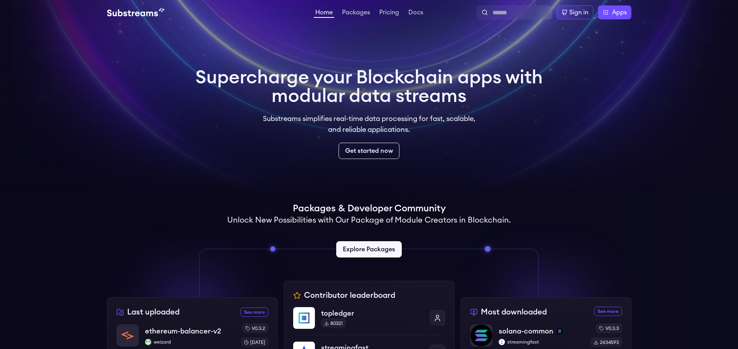 This screenshot has width=738, height=349. Describe the element at coordinates (333, 323) in the screenshot. I see `div: 80321` at that location.